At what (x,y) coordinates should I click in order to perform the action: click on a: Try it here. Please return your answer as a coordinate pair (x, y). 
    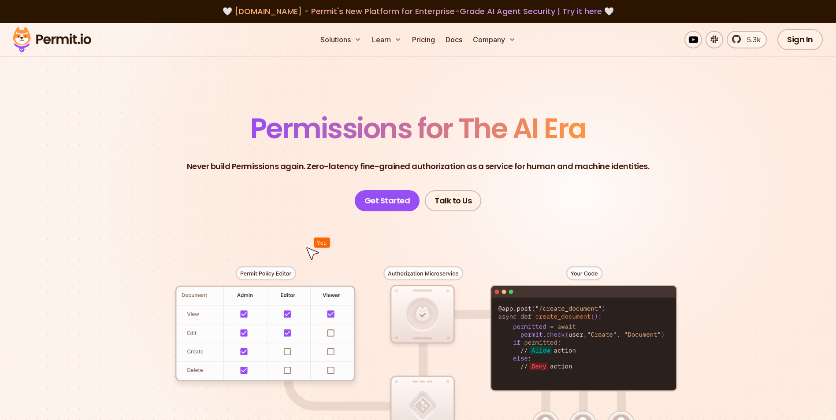
    Looking at the image, I should click on (582, 11).